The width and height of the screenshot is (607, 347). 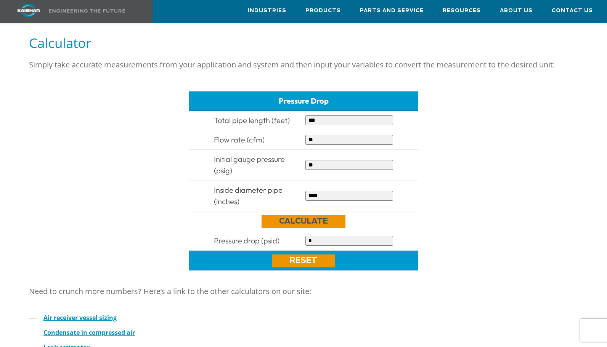 What do you see at coordinates (516, 11) in the screenshot?
I see `a: About Us` at bounding box center [516, 11].